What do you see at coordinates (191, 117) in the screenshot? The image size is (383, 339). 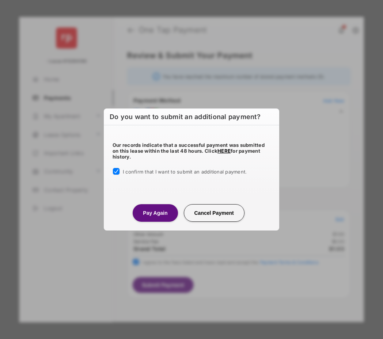 I see `h2: Do you want to submit an additional payment?` at bounding box center [191, 117].